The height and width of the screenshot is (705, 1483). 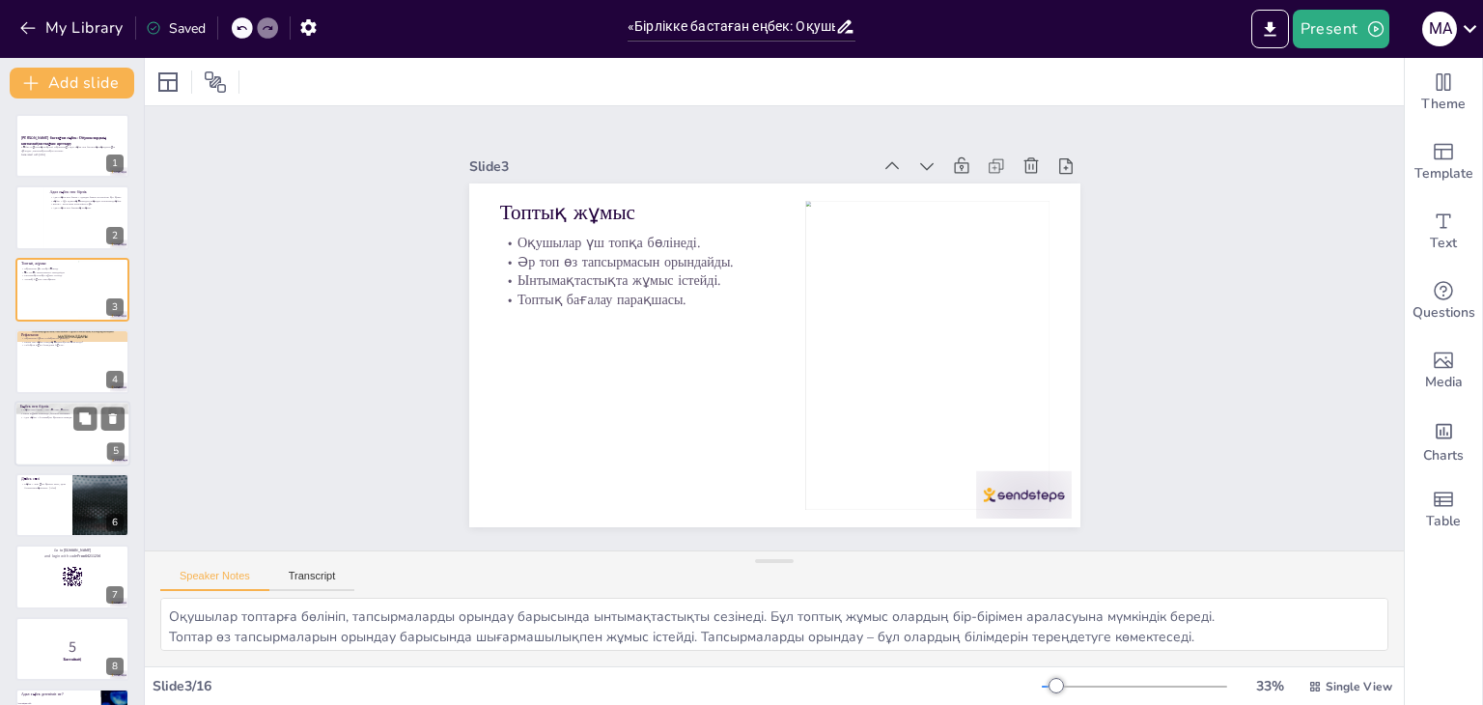 I want to click on div: Layout, so click(x=168, y=82).